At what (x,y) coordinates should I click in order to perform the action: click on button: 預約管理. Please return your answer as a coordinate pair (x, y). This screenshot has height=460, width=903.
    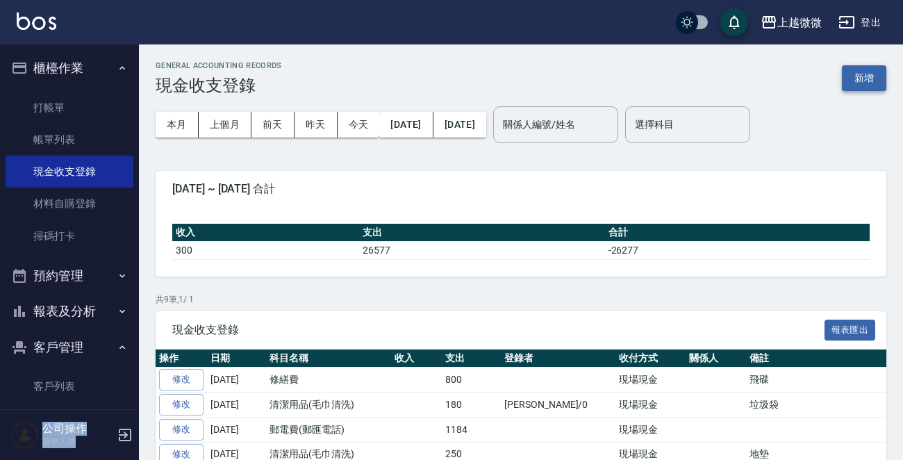
    Looking at the image, I should click on (69, 276).